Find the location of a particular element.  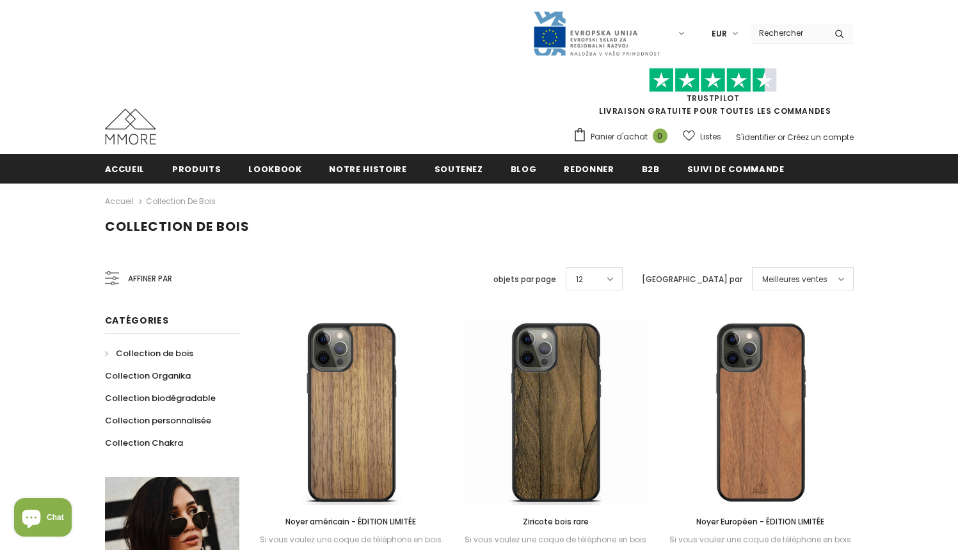

span: LIVRAISON GRATUITE POUR TOUTES LES COMMANDES is located at coordinates (713, 95).